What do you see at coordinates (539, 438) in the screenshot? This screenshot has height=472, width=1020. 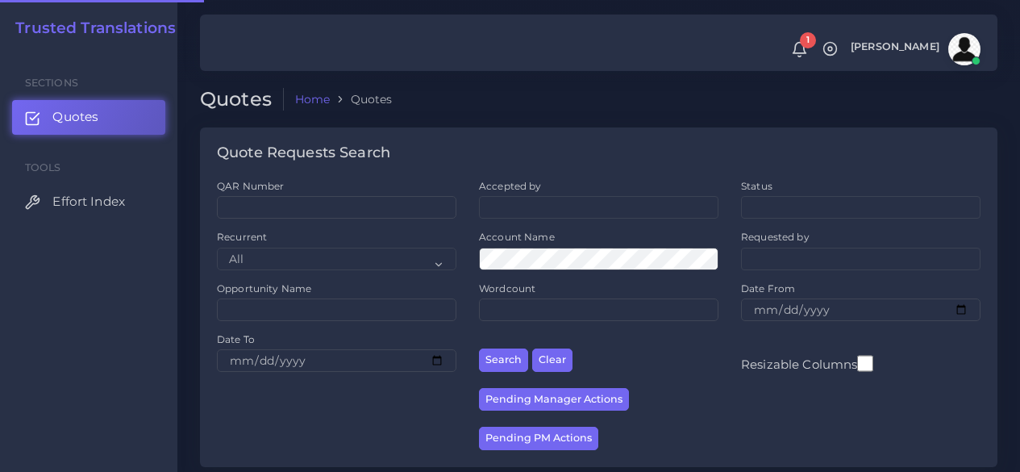 I see `button: Pending PM Actions` at bounding box center [539, 438].